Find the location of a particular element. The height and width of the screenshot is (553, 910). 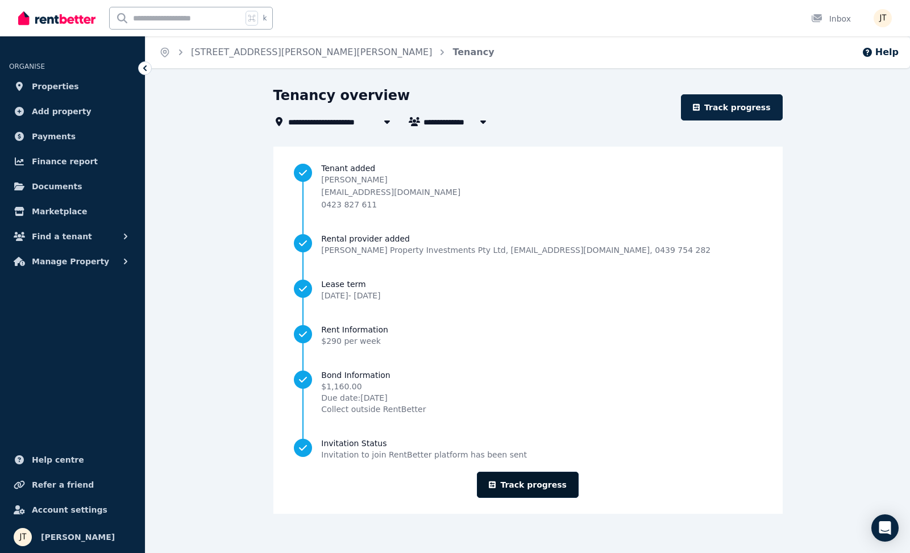

a: Payments is located at coordinates (72, 136).